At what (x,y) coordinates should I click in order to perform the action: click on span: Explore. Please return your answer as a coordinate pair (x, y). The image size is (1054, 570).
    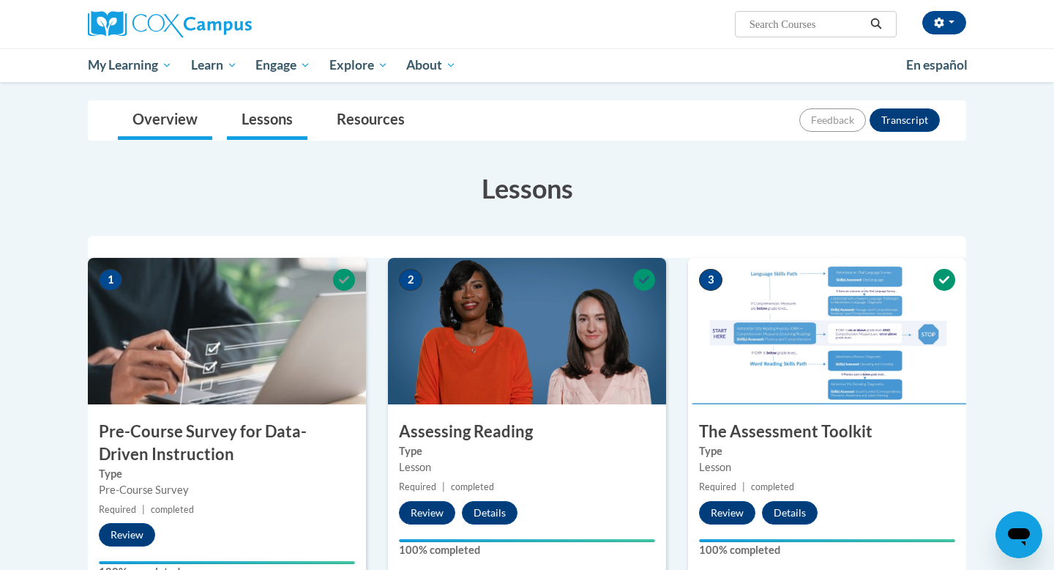
    Looking at the image, I should click on (359, 65).